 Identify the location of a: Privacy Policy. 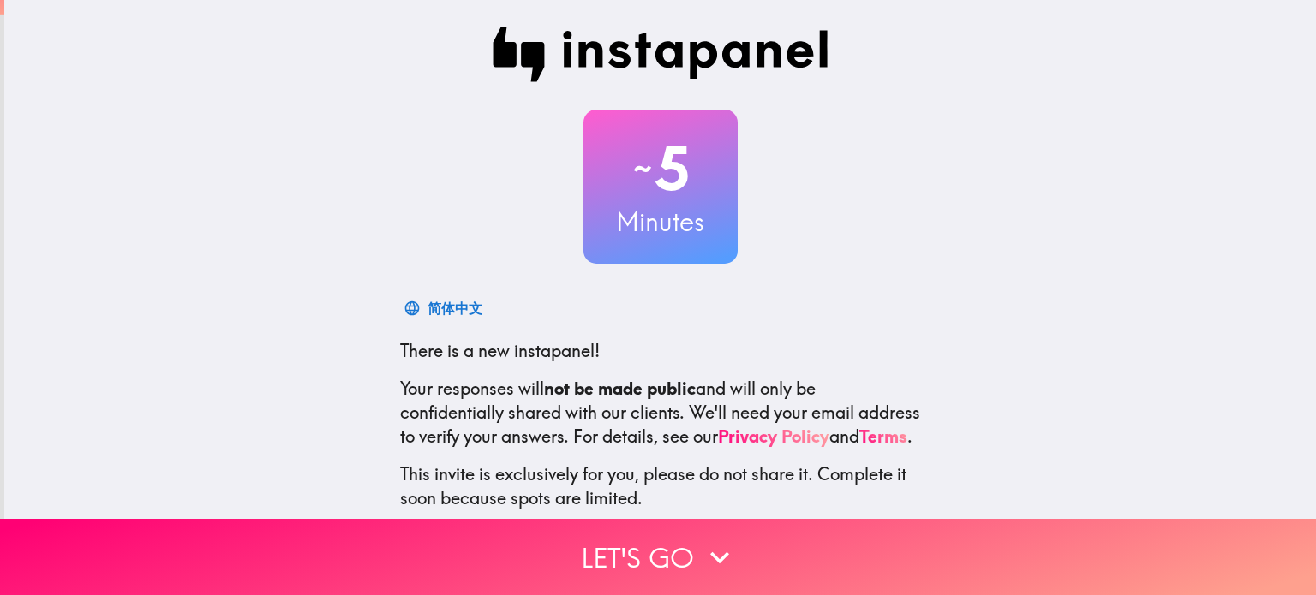
(774, 436).